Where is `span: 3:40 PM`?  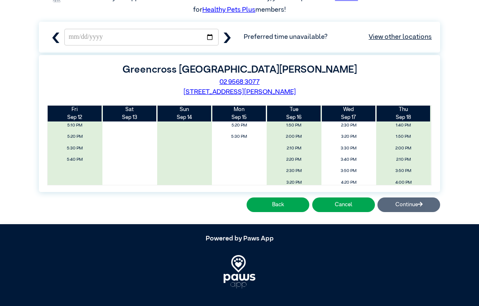
span: 3:40 PM is located at coordinates (349, 160).